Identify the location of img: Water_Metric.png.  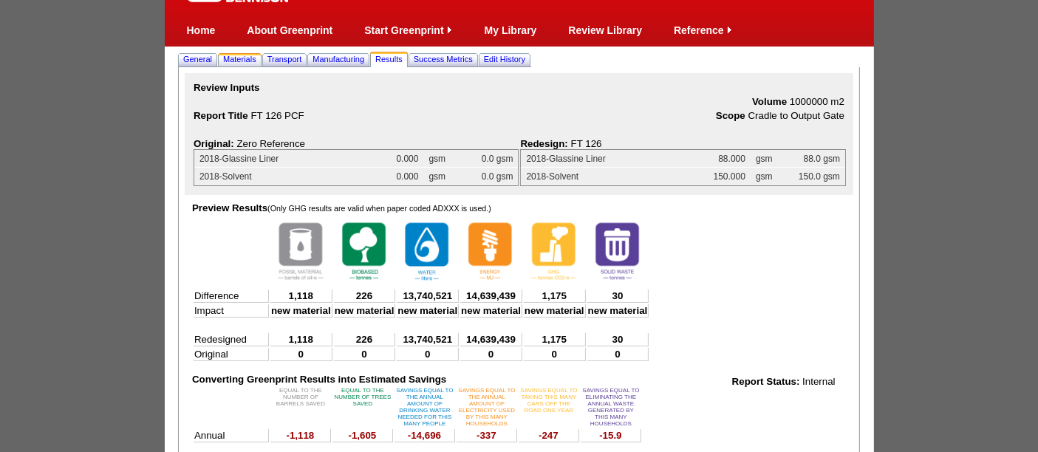
(427, 251).